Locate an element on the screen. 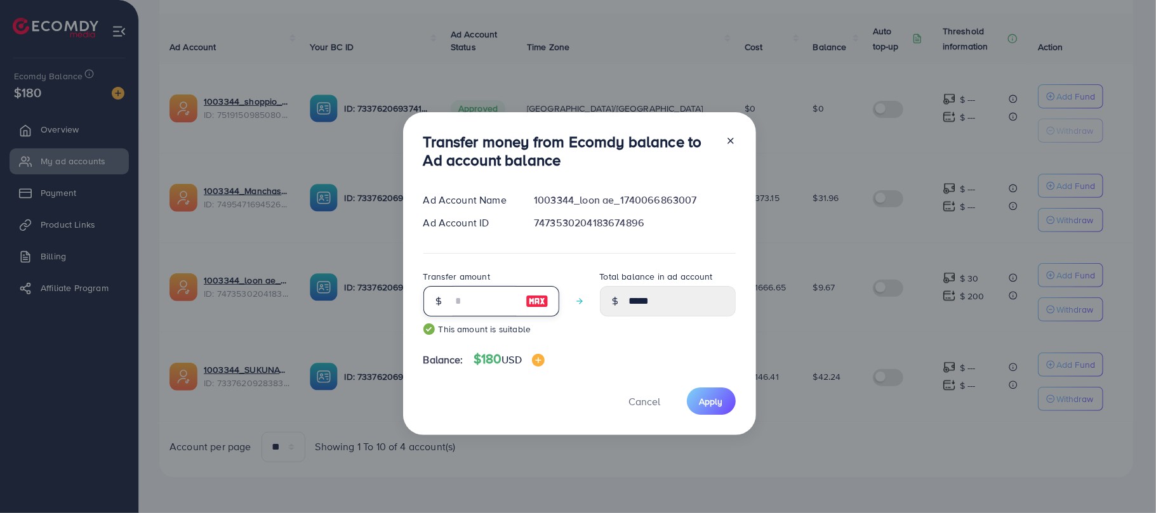 The image size is (1156, 513). label: Total balance in ad account is located at coordinates (656, 277).